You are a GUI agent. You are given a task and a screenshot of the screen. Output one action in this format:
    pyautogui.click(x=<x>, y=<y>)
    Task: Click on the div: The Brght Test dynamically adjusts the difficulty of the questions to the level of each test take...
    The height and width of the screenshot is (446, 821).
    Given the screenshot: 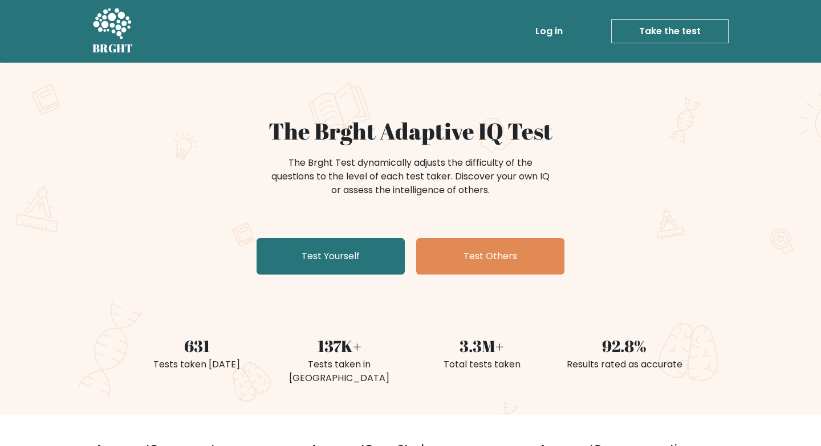 What is the action you would take?
    pyautogui.click(x=410, y=177)
    